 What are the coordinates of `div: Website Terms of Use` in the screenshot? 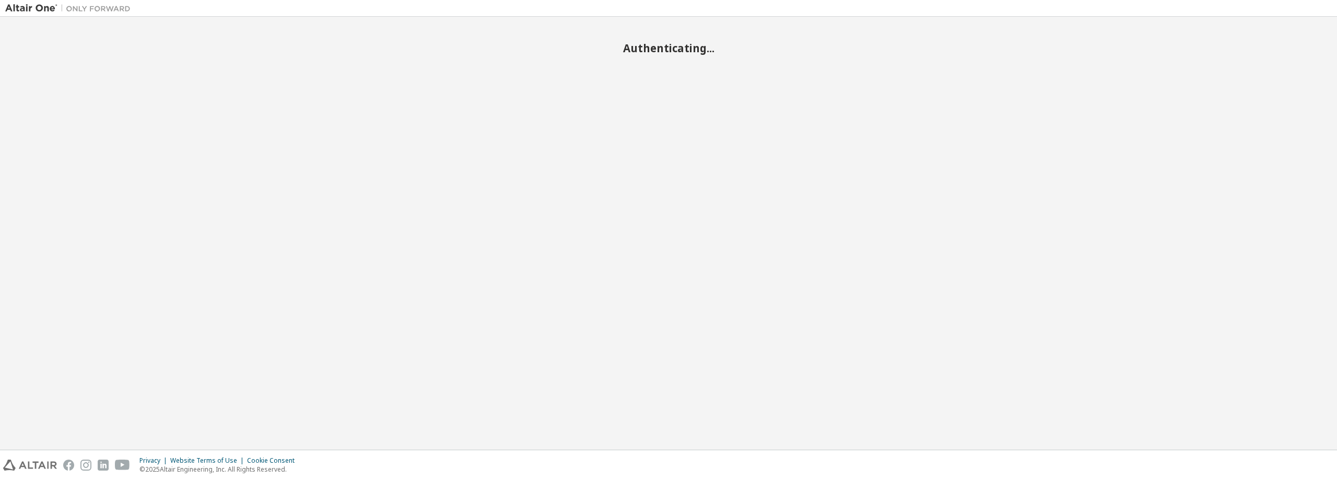 It's located at (208, 461).